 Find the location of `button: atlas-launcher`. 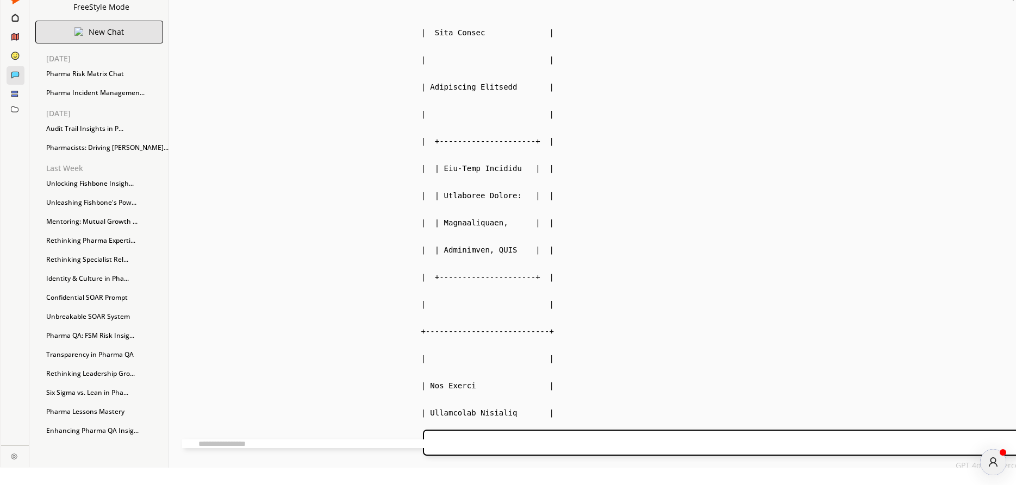

button: atlas-launcher is located at coordinates (993, 462).